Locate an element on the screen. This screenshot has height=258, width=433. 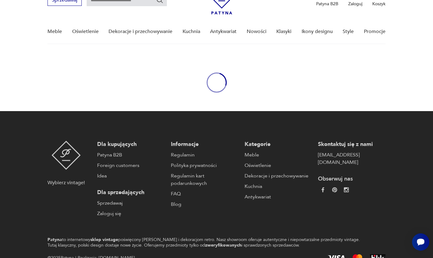
p: Dla kupujących is located at coordinates (131, 144).